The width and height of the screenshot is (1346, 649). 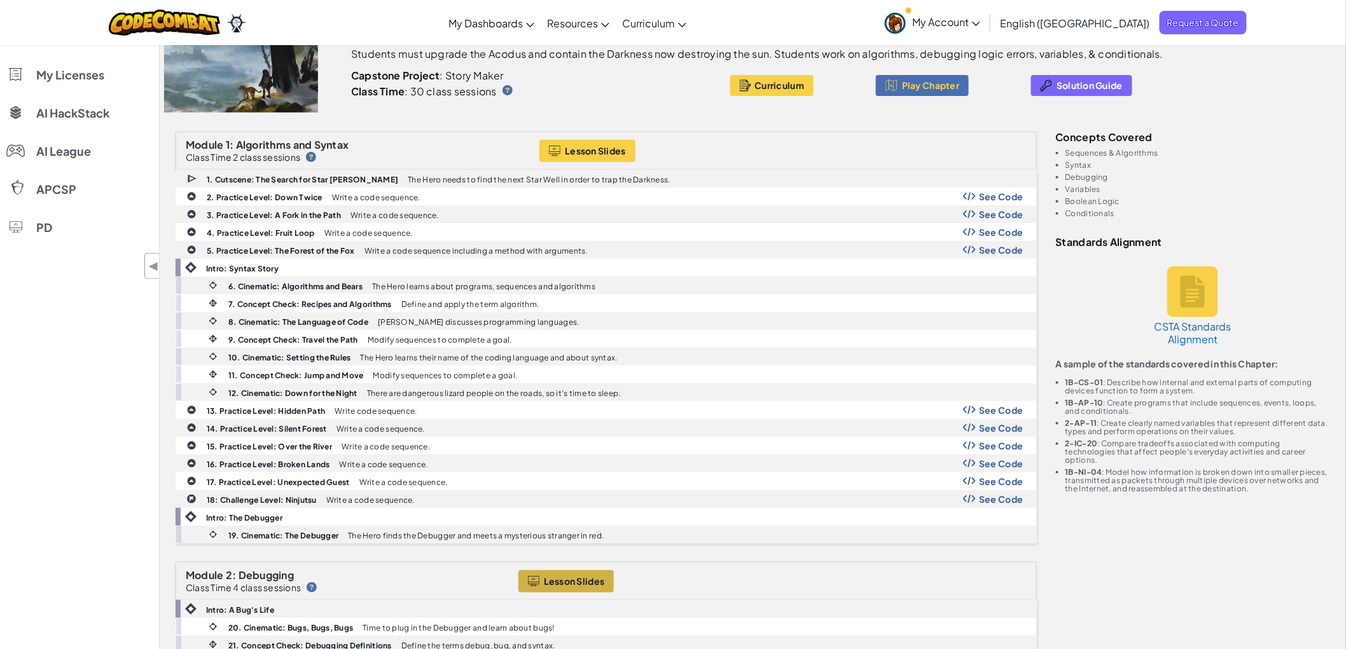 What do you see at coordinates (757, 54) in the screenshot?
I see `p: Students must upgrade the Acodus and contain the Darkness now destroying the sun. Students work o...` at bounding box center [757, 54].